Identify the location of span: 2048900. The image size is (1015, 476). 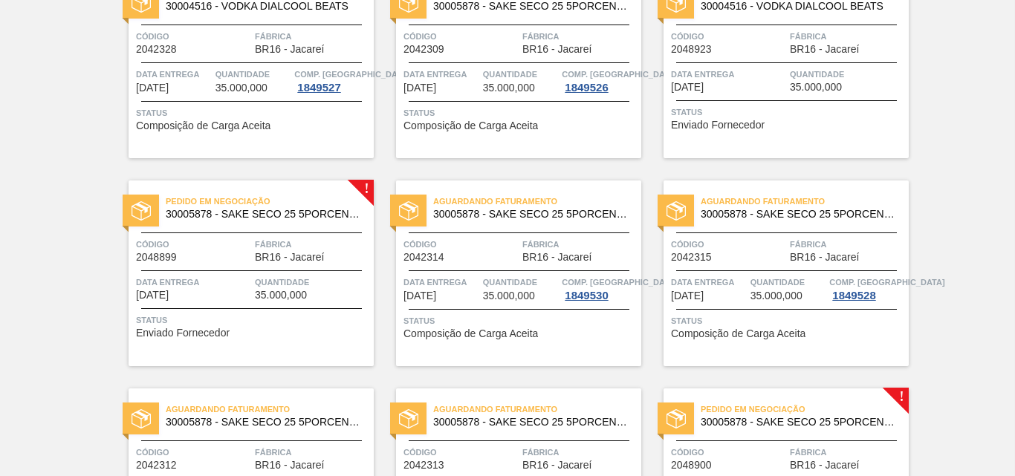
(691, 465).